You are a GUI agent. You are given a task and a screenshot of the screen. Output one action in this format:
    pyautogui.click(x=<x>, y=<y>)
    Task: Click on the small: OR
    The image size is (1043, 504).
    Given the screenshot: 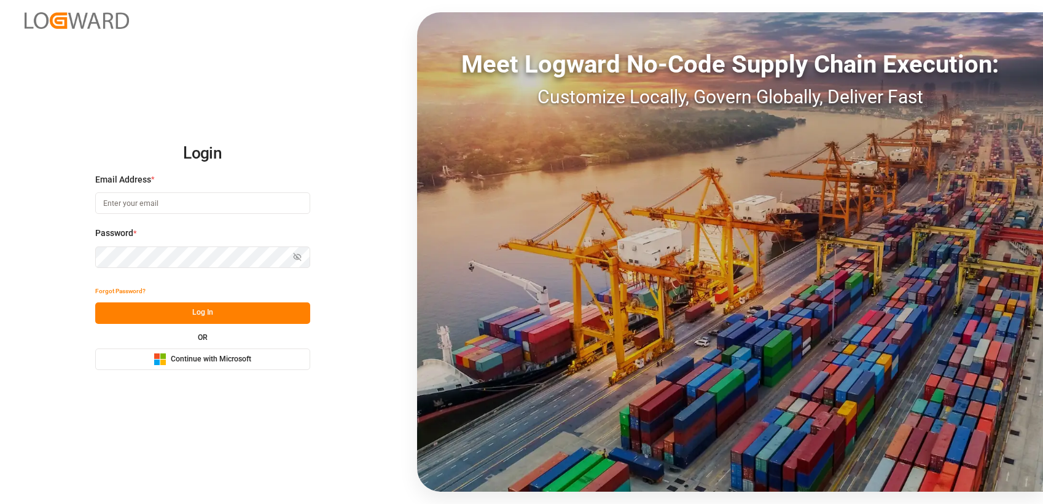 What is the action you would take?
    pyautogui.click(x=203, y=337)
    